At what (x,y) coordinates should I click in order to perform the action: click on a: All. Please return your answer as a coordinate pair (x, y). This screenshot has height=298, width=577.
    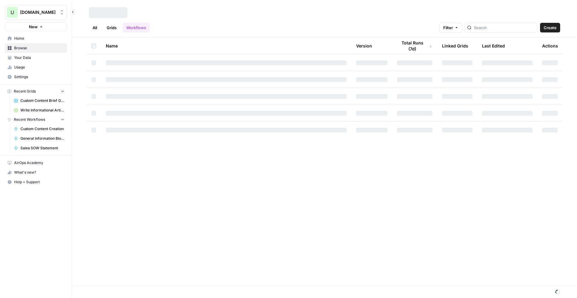
    Looking at the image, I should click on (95, 28).